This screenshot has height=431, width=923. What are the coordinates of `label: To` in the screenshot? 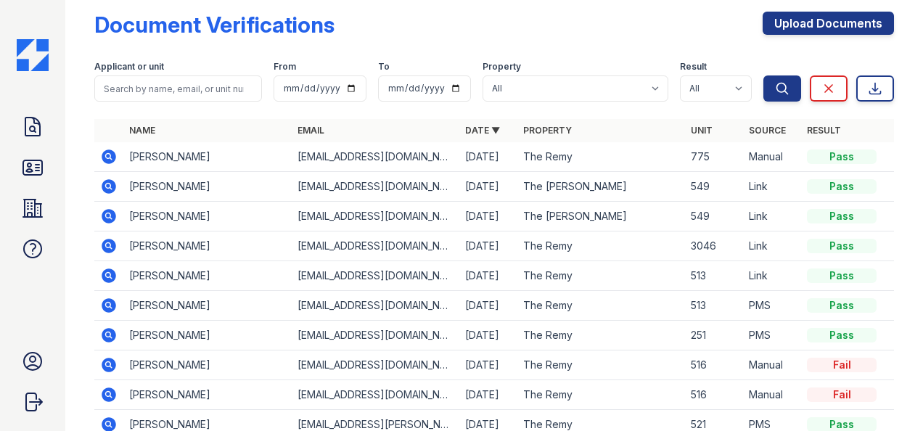 It's located at (384, 67).